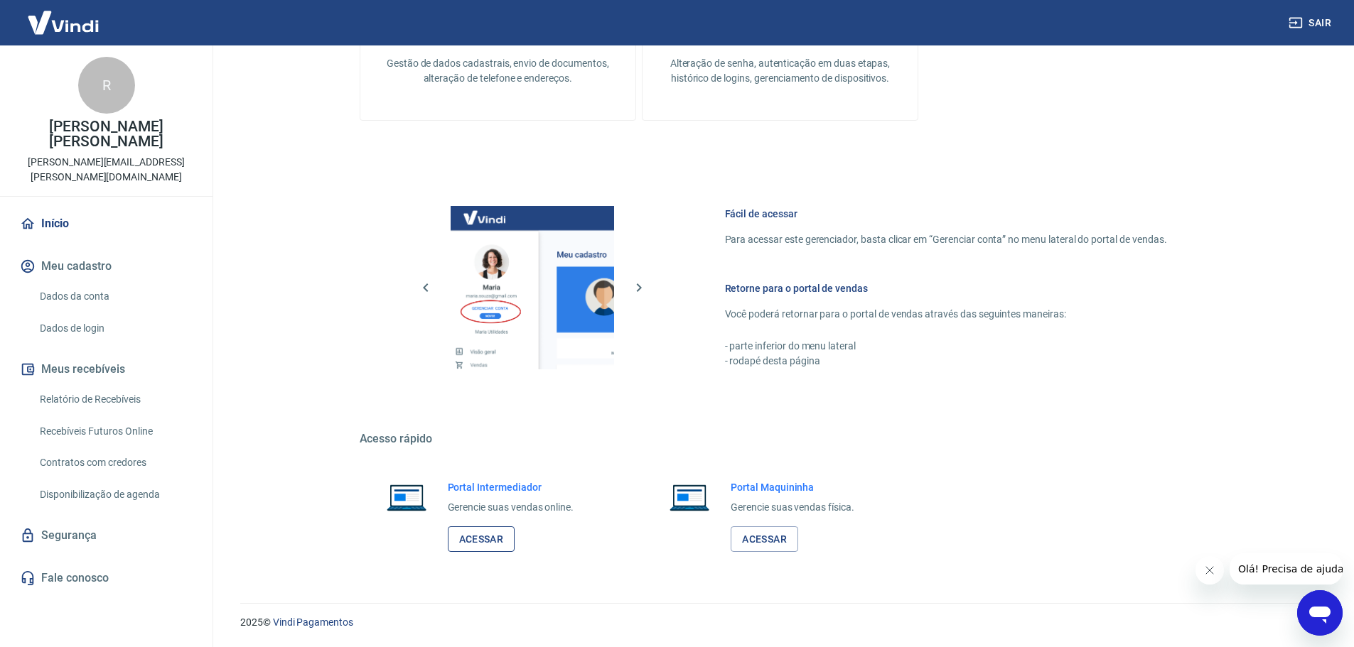  What do you see at coordinates (106, 266) in the screenshot?
I see `button: Meu cadastro` at bounding box center [106, 266].